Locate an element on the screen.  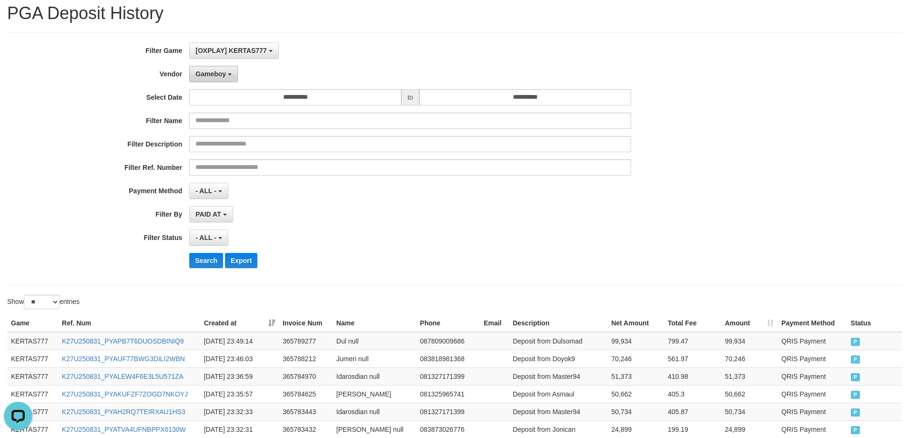
td: 083818981368 is located at coordinates (448, 358).